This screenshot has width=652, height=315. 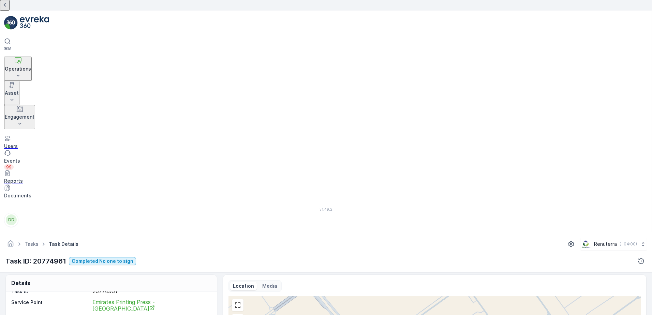 I want to click on p: Task ID: 20774961, so click(x=36, y=261).